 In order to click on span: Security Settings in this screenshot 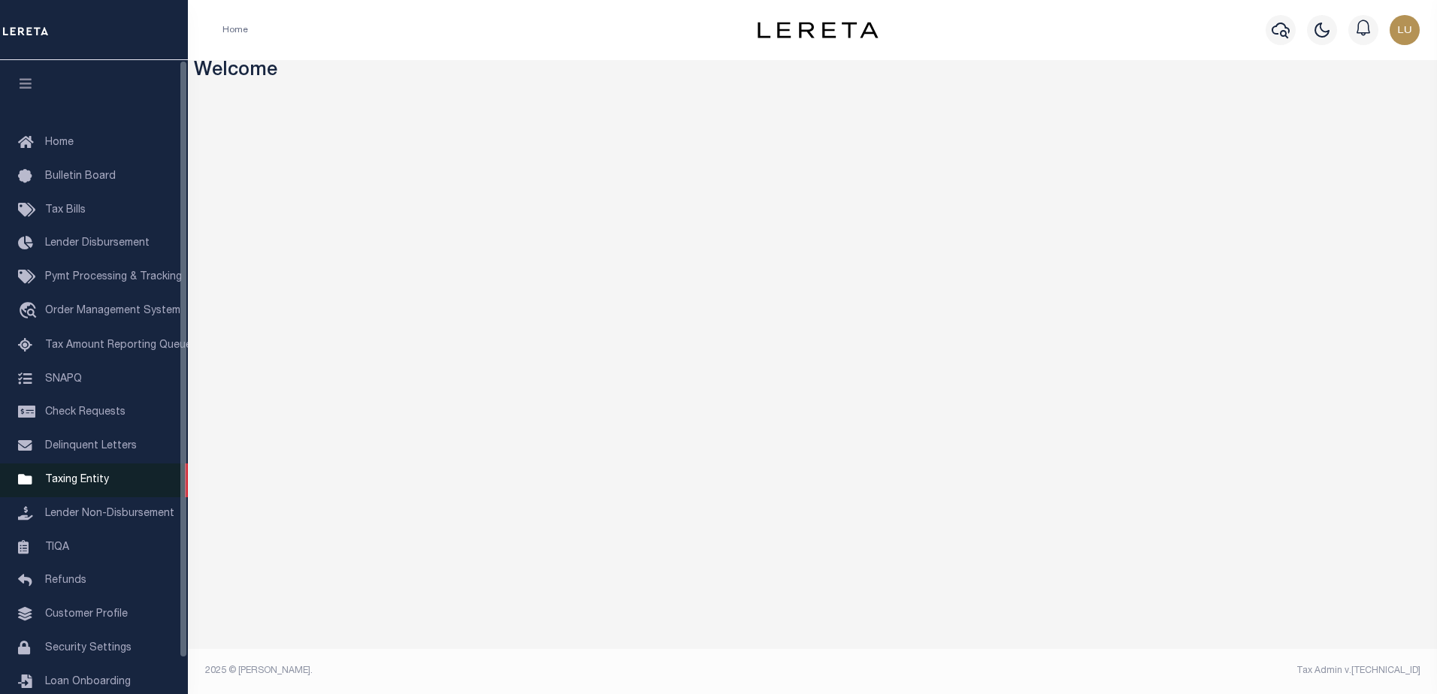, I will do `click(88, 649)`.